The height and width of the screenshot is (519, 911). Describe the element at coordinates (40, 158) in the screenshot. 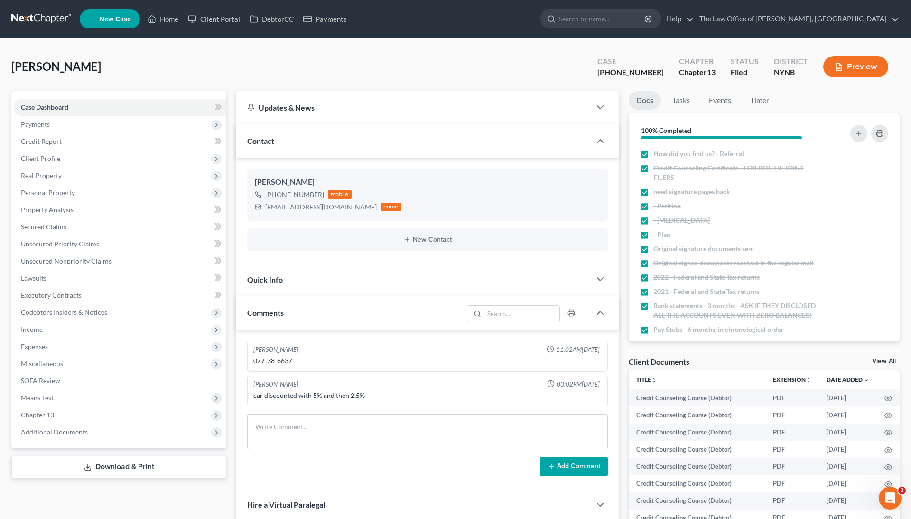

I see `span: Client Profile` at that location.